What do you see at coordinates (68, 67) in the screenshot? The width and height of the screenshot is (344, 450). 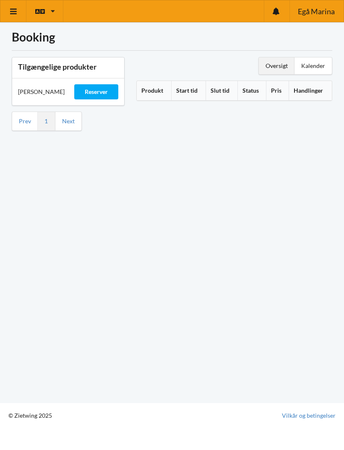 I see `h3: Tilgængelige produkter` at bounding box center [68, 67].